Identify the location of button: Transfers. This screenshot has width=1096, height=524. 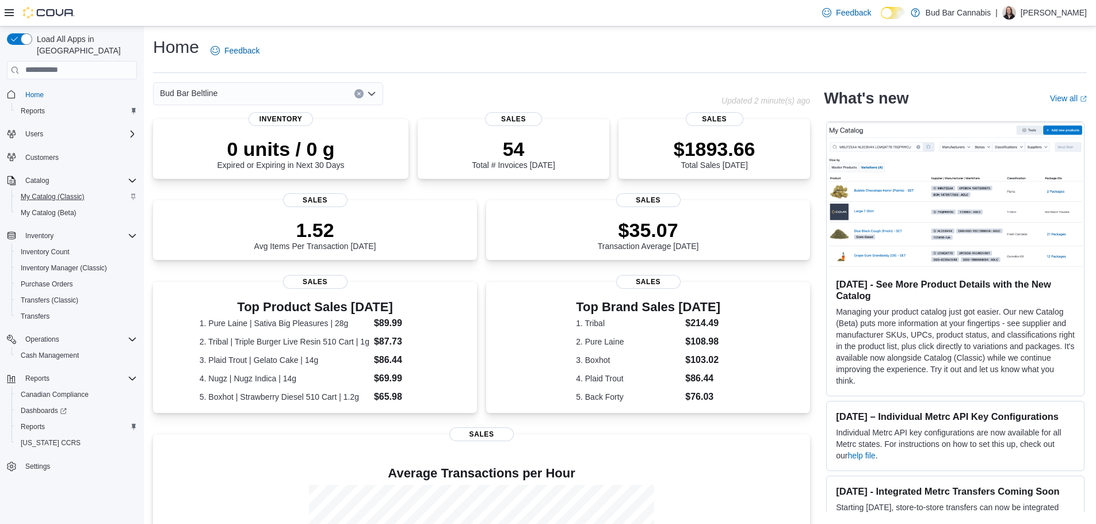
(77, 317).